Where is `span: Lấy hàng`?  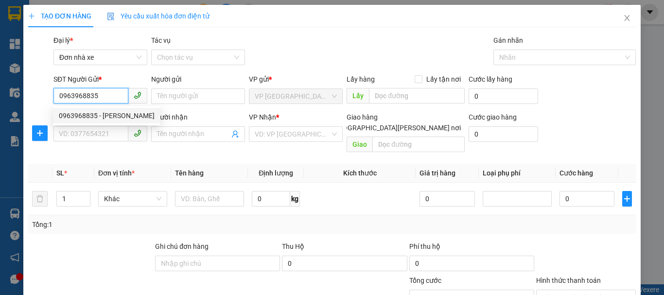 span: Lấy hàng is located at coordinates (361, 79).